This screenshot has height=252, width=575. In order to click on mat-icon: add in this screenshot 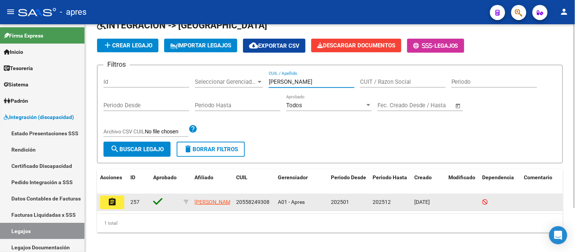, I will do `click(108, 45)`.